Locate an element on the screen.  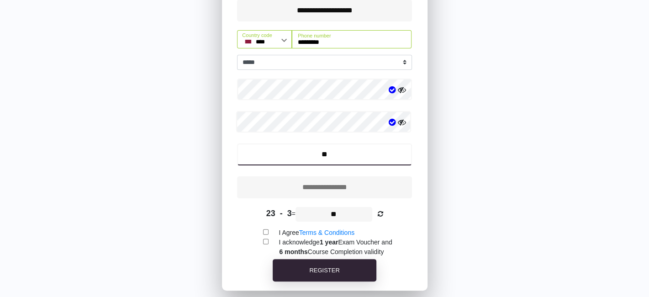
label: Country code is located at coordinates (257, 35).